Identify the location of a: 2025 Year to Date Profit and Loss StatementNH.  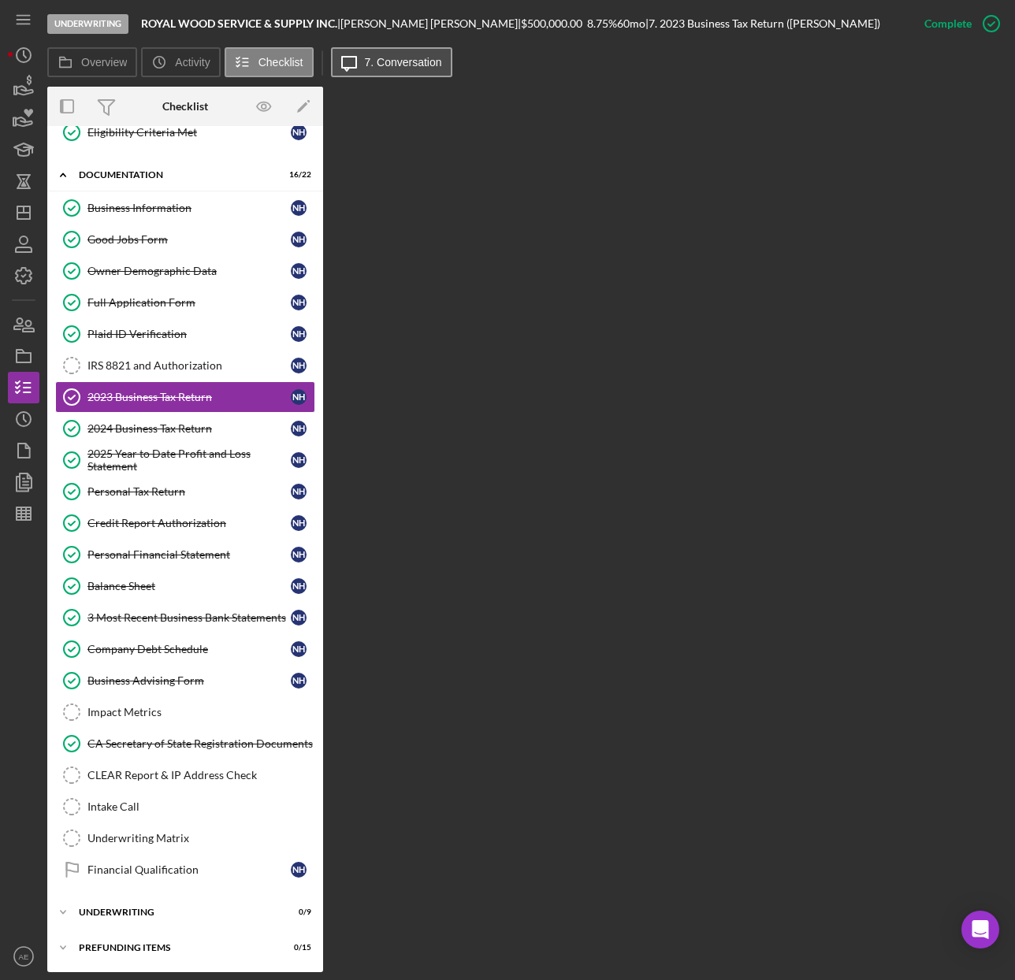
(185, 460).